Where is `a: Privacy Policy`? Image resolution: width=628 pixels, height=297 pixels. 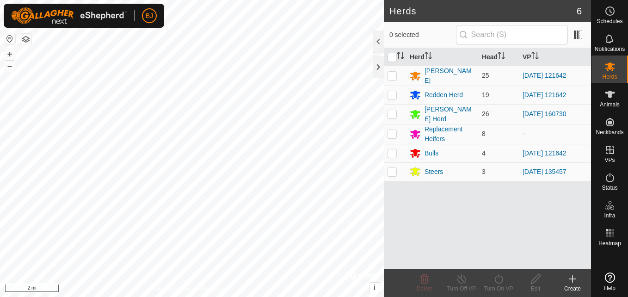 a: Privacy Policy is located at coordinates (173, 289).